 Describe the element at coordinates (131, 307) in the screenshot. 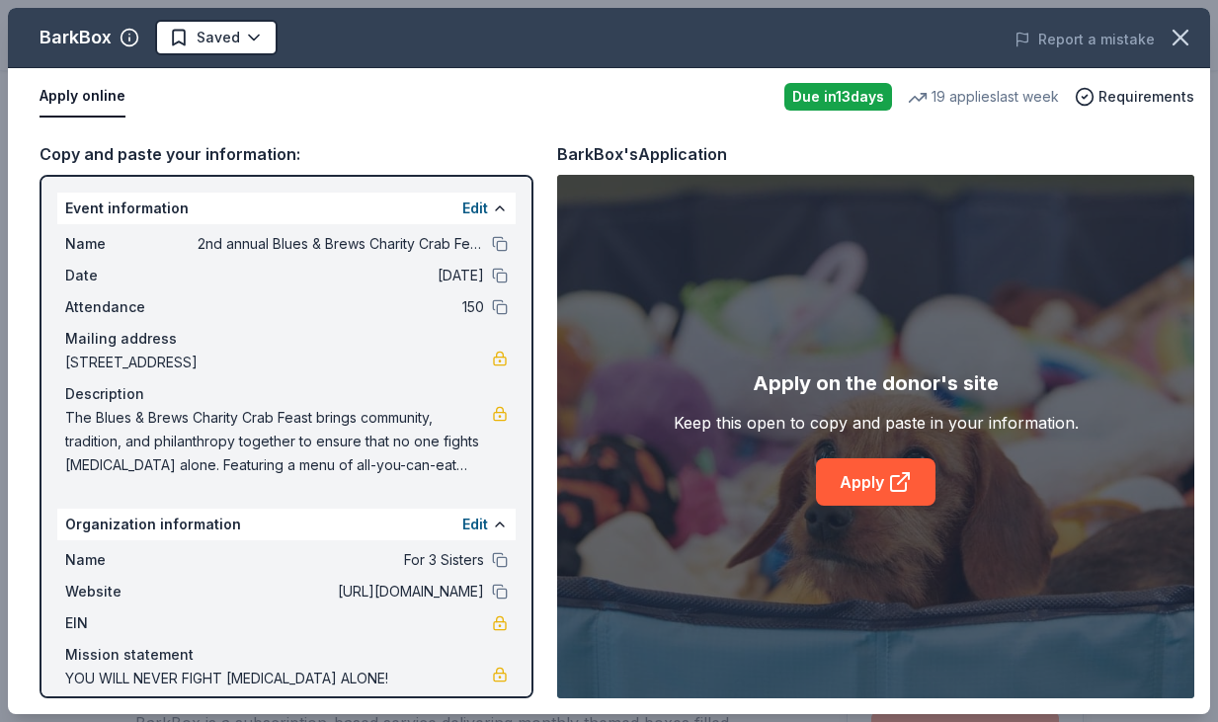

I see `span: Attendance` at that location.